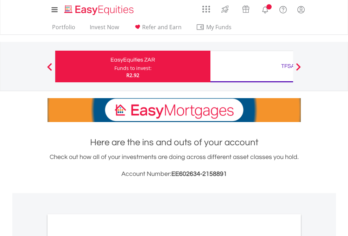  What do you see at coordinates (174, 110) in the screenshot?
I see `img: EasyMortage Promotion Banner` at bounding box center [174, 110].